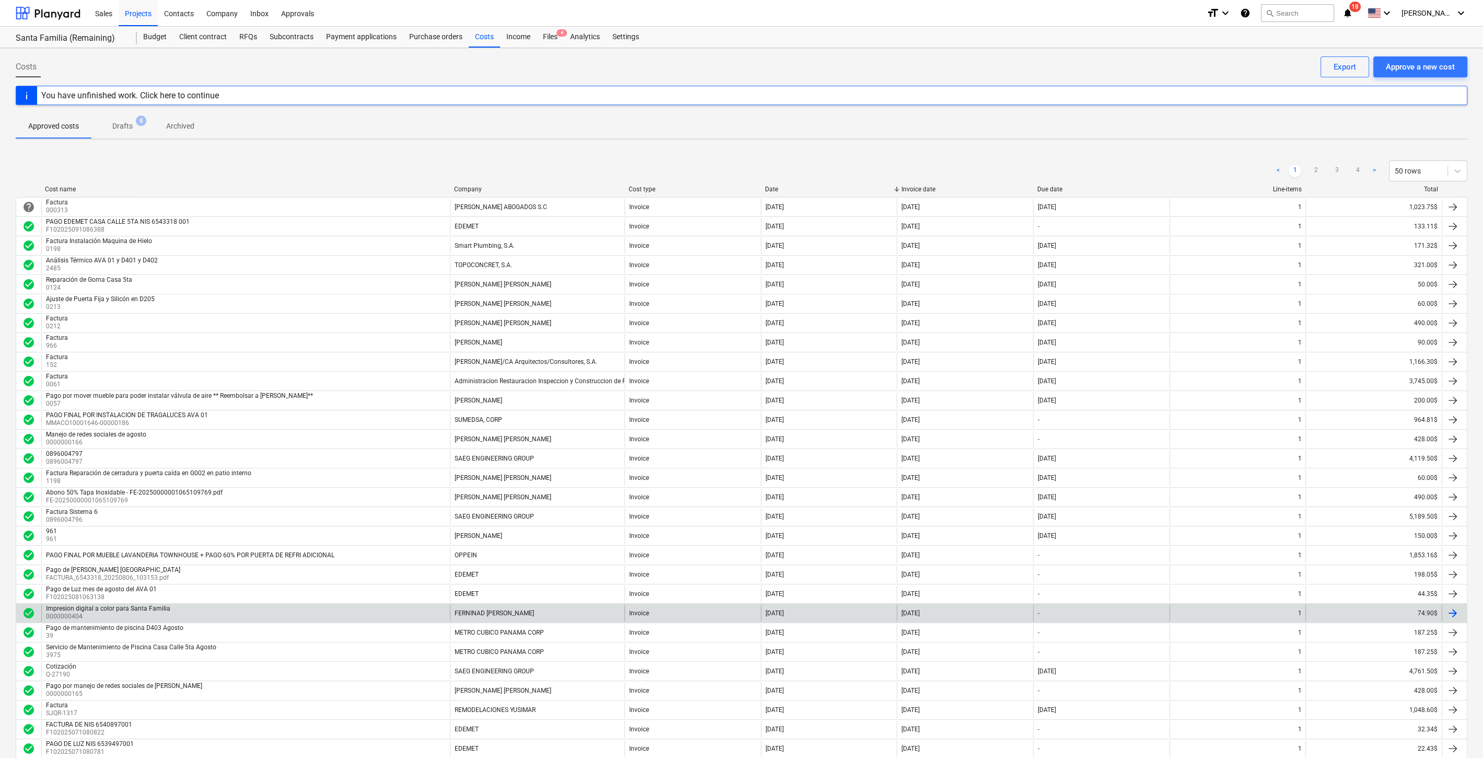  I want to click on div: 22.43$, so click(1374, 748).